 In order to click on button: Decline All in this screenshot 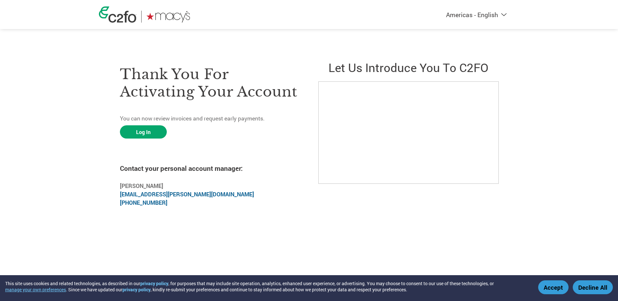, I will do `click(593, 287)`.